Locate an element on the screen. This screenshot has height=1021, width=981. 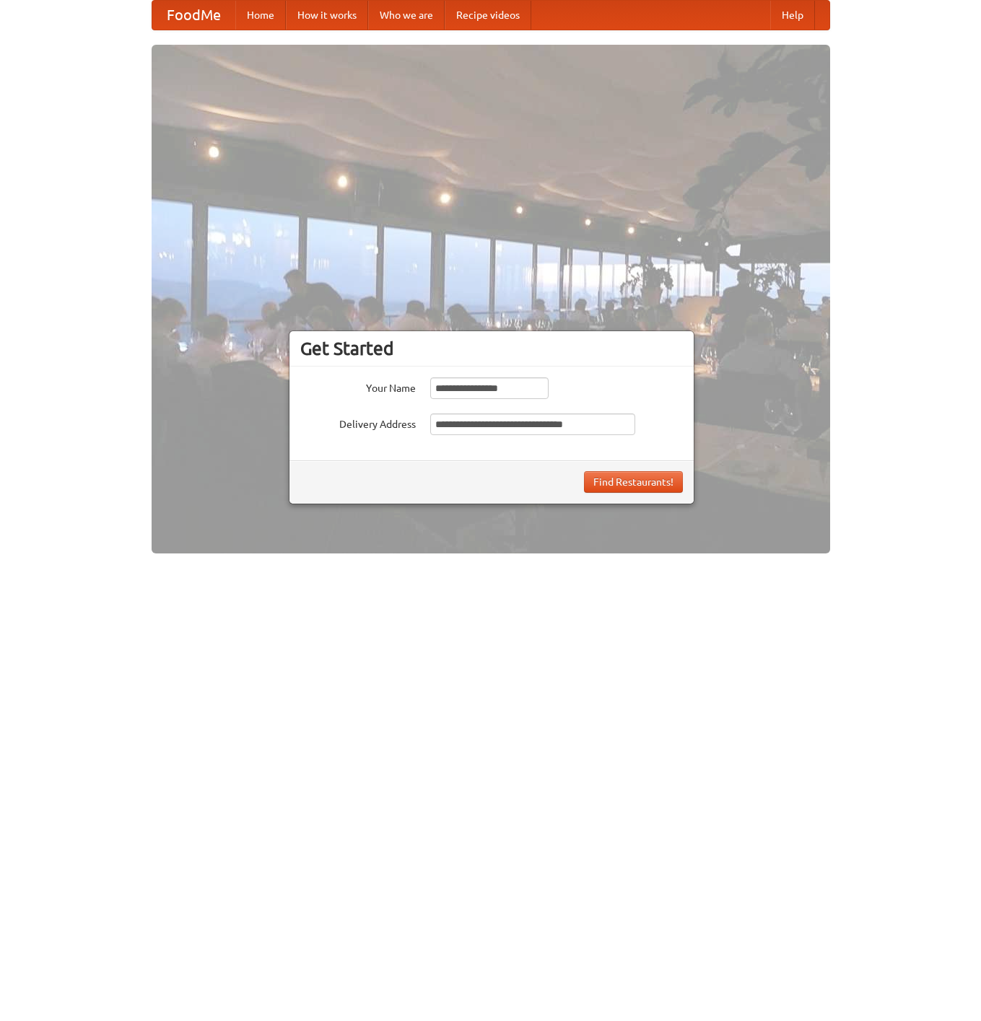
label: Delivery Address is located at coordinates (358, 422).